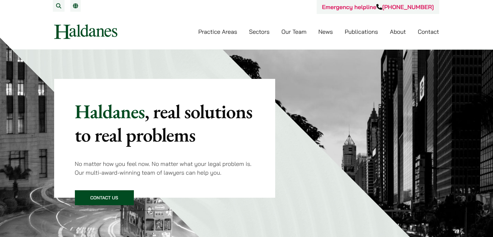 The width and height of the screenshot is (493, 237). Describe the element at coordinates (326, 31) in the screenshot. I see `a: News` at that location.